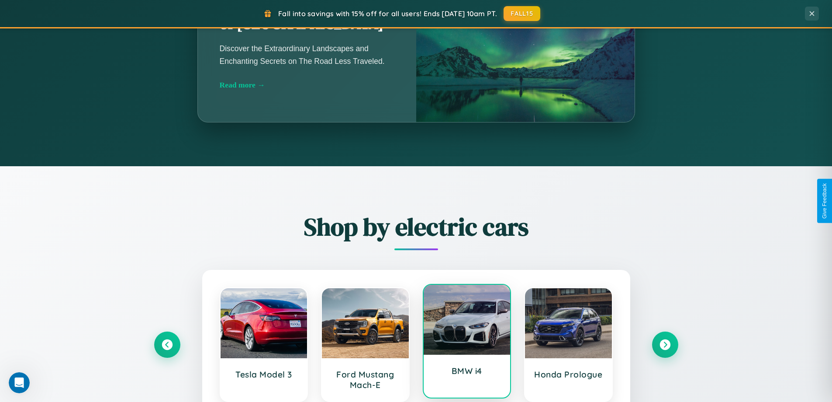 Image resolution: width=832 pixels, height=402 pixels. I want to click on div: Give Feedback, so click(825, 201).